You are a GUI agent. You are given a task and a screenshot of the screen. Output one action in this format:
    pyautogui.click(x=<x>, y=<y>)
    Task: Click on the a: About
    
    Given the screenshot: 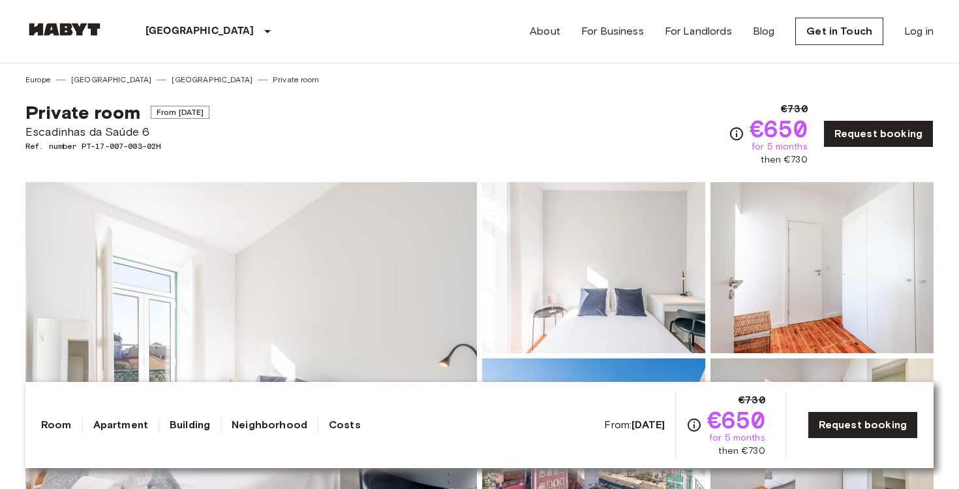 What is the action you would take?
    pyautogui.click(x=545, y=31)
    